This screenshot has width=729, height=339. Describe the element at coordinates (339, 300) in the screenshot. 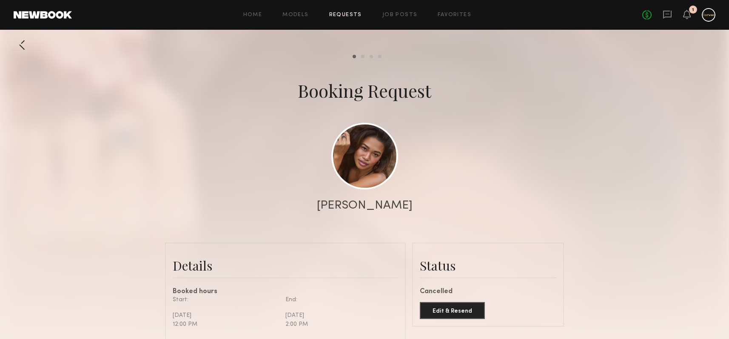

I see `div: End:` at that location.